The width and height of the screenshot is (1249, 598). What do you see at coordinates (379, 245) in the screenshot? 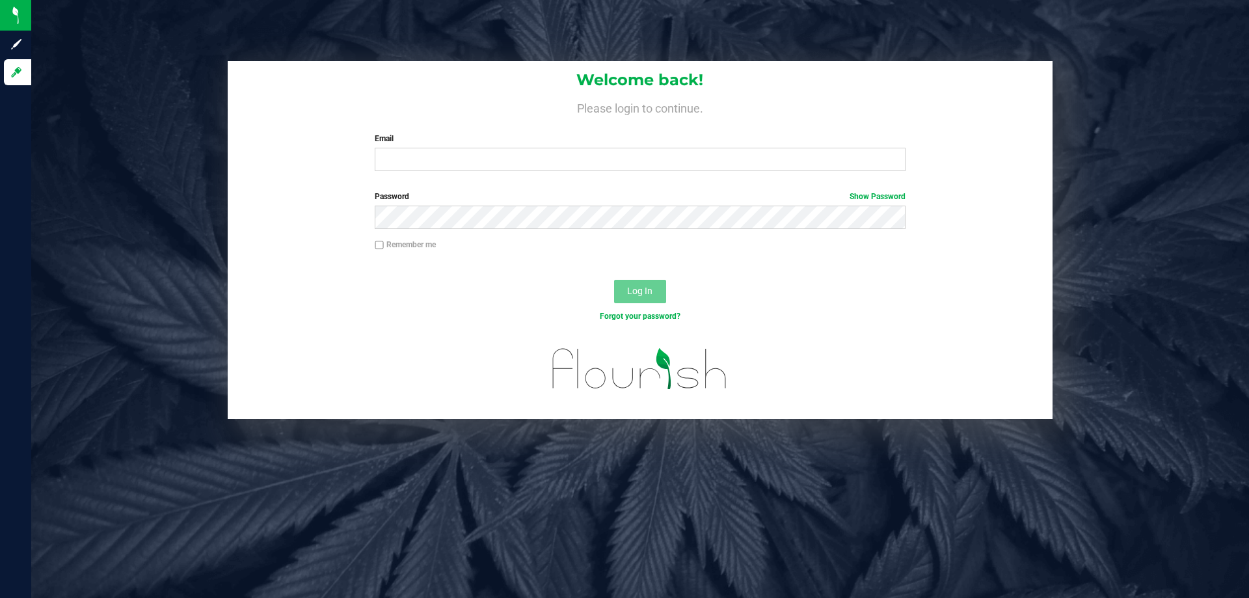
I see `input: Remember me` at bounding box center [379, 245].